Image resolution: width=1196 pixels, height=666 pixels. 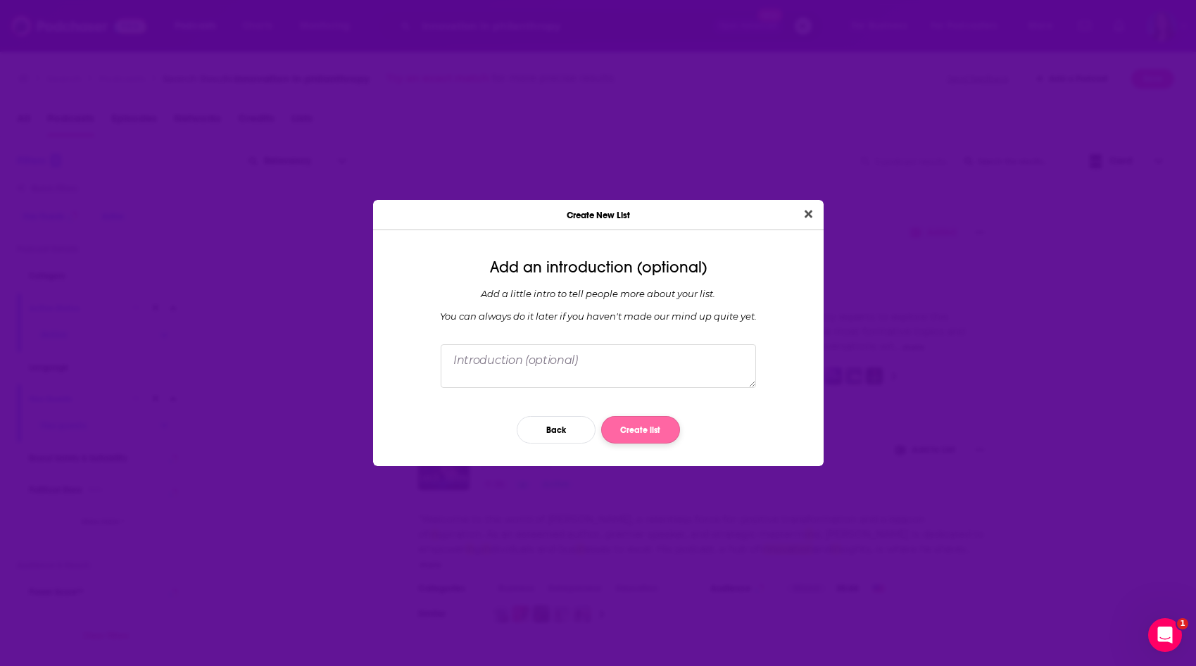 What do you see at coordinates (598, 215) in the screenshot?
I see `div: Create New List` at bounding box center [598, 215].